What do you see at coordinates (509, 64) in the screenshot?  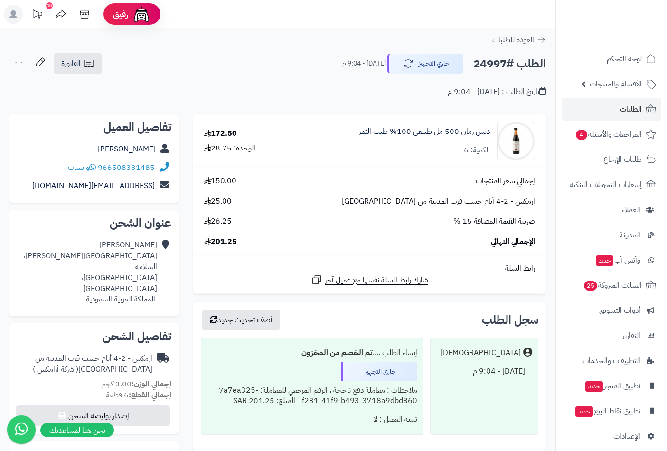 I see `h2: الطلب #24997` at bounding box center [509, 64].